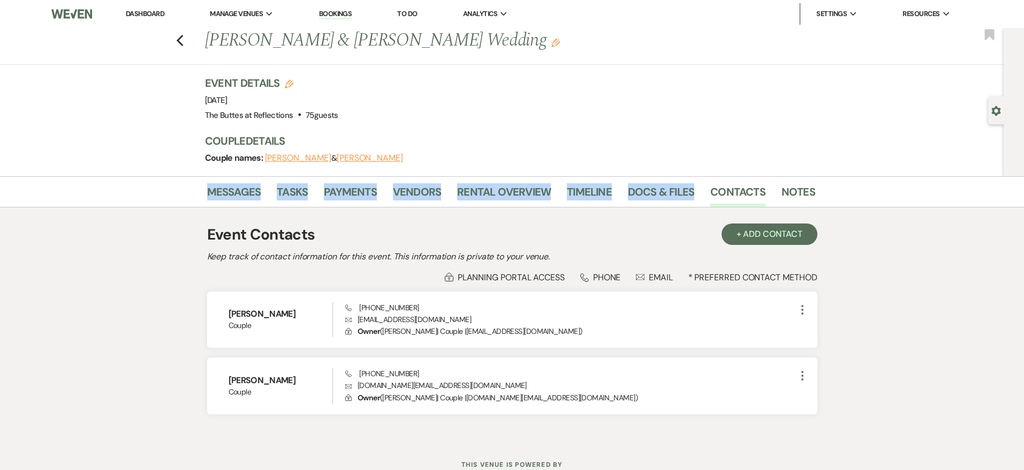 This screenshot has width=1024, height=470. What do you see at coordinates (921, 14) in the screenshot?
I see `span: Resources` at bounding box center [921, 14].